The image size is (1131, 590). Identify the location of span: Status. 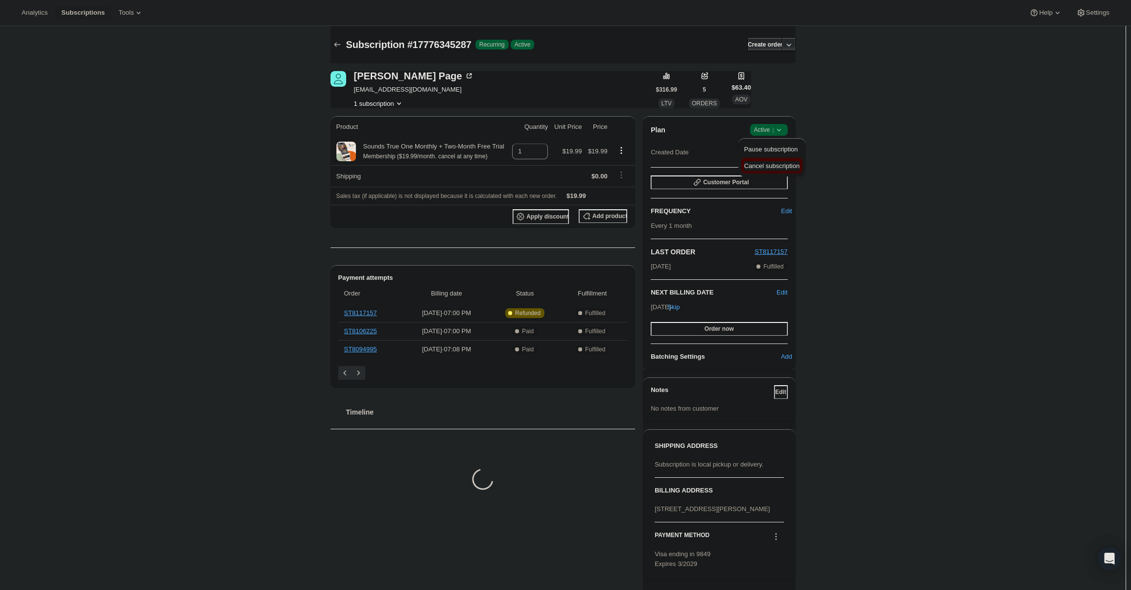
(525, 293).